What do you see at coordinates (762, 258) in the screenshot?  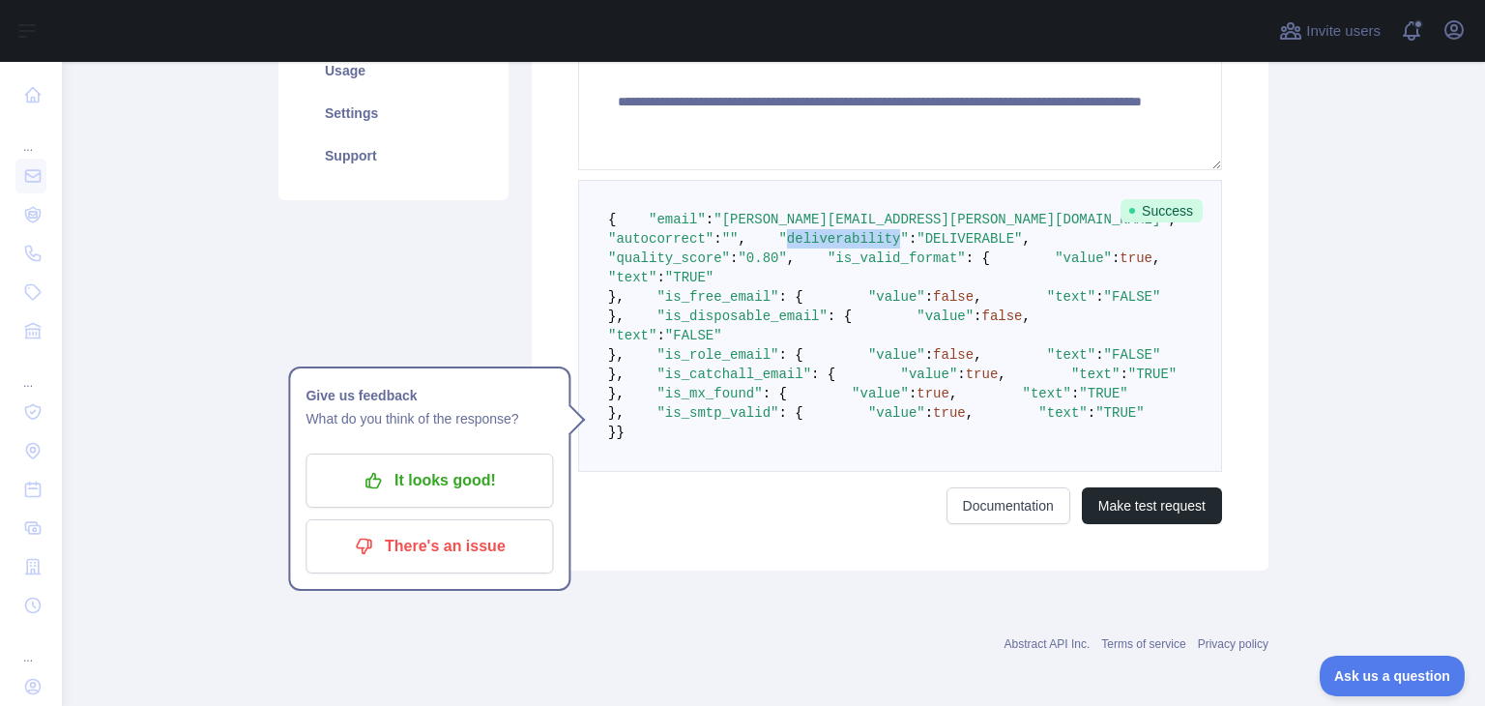 I see `span: "0.80"` at bounding box center [762, 258].